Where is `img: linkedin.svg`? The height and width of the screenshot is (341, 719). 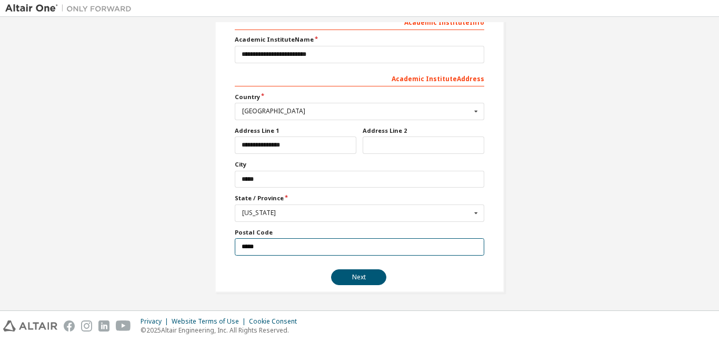 img: linkedin.svg is located at coordinates (104, 325).